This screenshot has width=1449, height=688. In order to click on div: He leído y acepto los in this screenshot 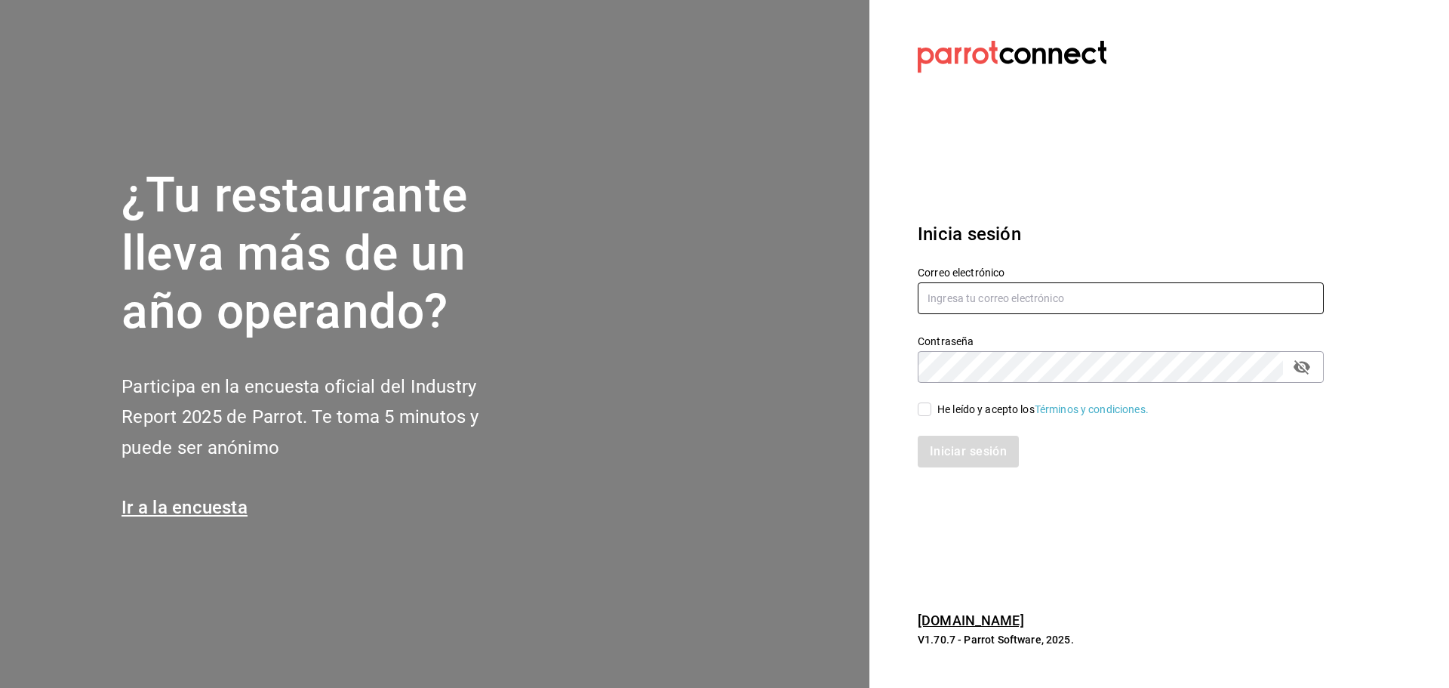, I will do `click(1043, 409)`.